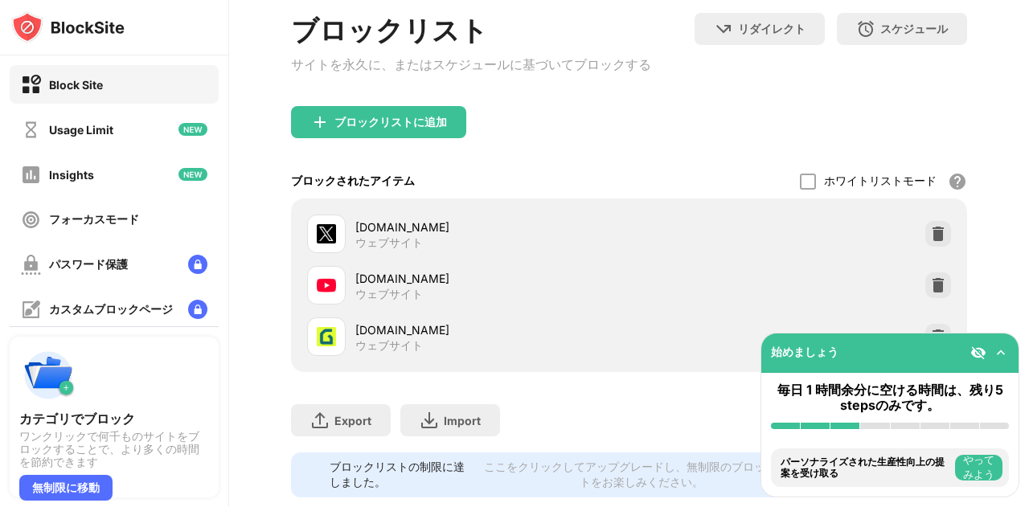  What do you see at coordinates (471, 31) in the screenshot?
I see `div: ブロックリスト` at bounding box center [471, 31].